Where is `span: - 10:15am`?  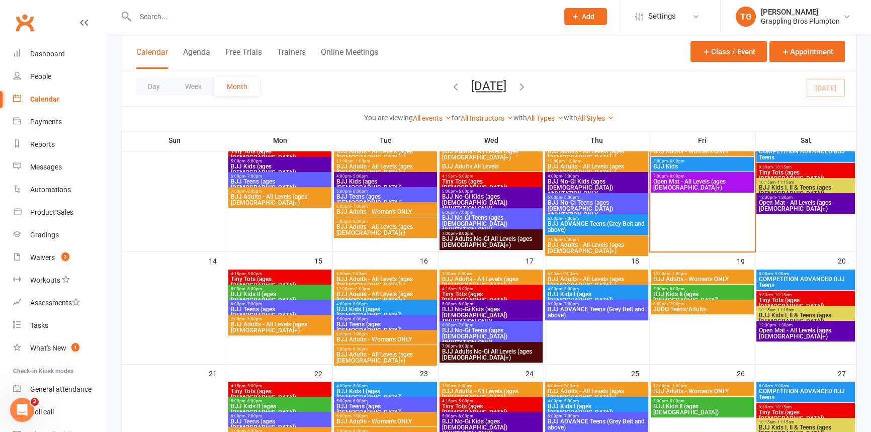
span: - 10:15am is located at coordinates (782, 167).